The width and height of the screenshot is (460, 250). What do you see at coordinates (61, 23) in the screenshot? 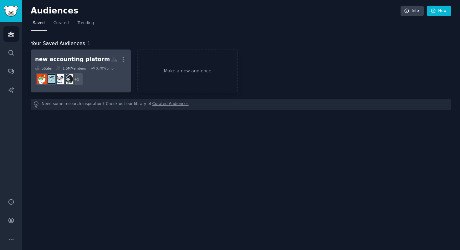
I see `span: Curated` at bounding box center [61, 23].